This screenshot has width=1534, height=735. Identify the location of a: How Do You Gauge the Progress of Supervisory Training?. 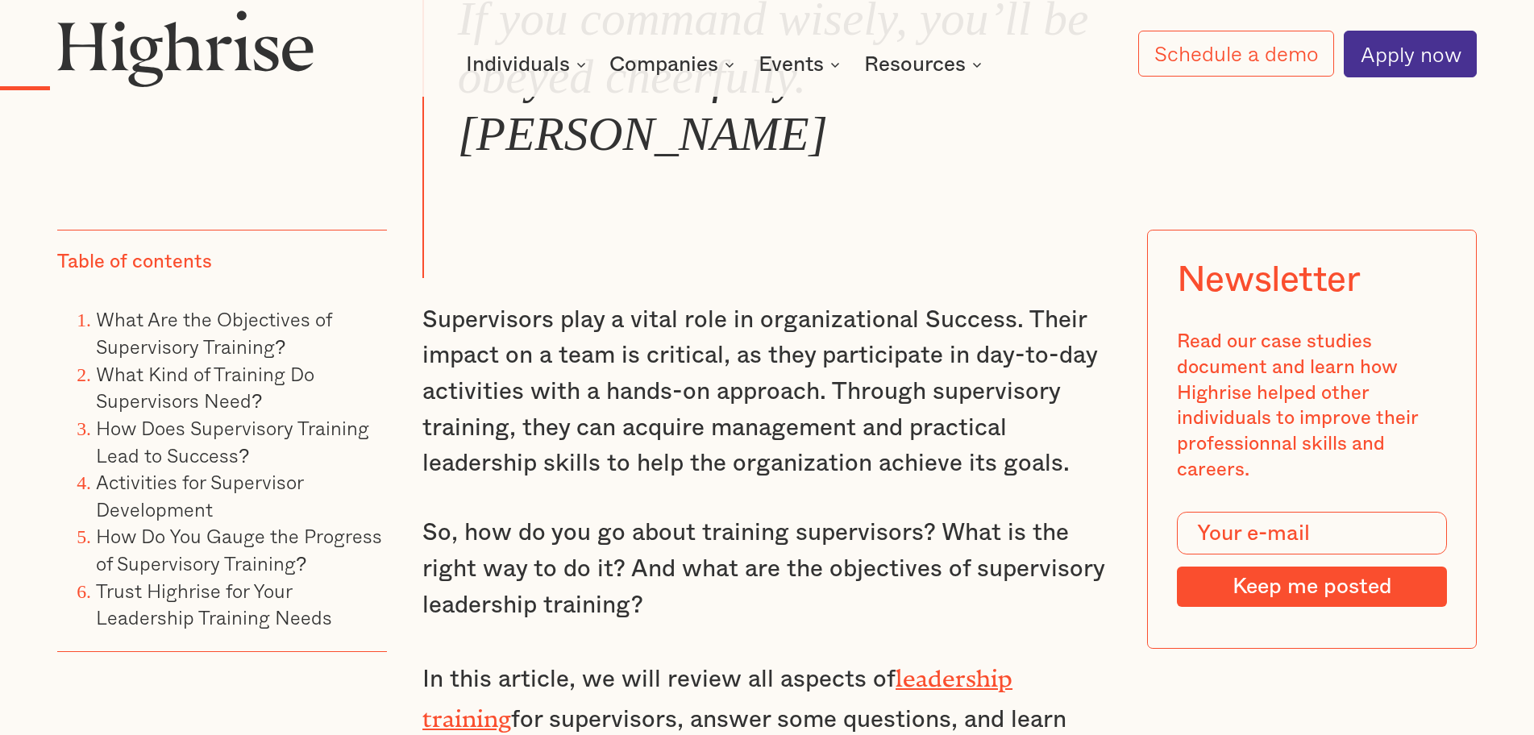
(239, 549).